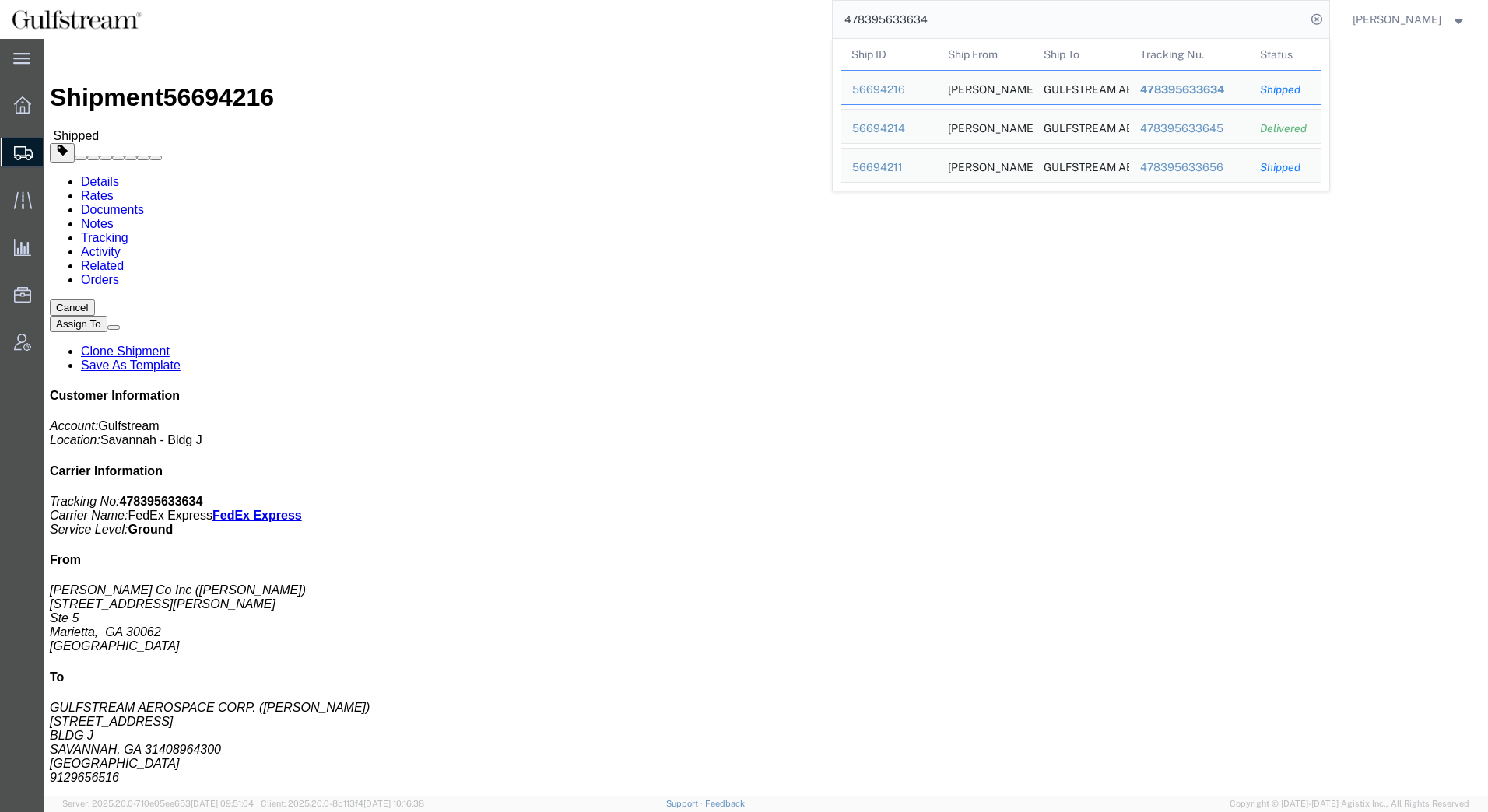 This screenshot has width=1488, height=812. Describe the element at coordinates (1069, 20) in the screenshot. I see `input: Search for shipment number, reference number` at that location.